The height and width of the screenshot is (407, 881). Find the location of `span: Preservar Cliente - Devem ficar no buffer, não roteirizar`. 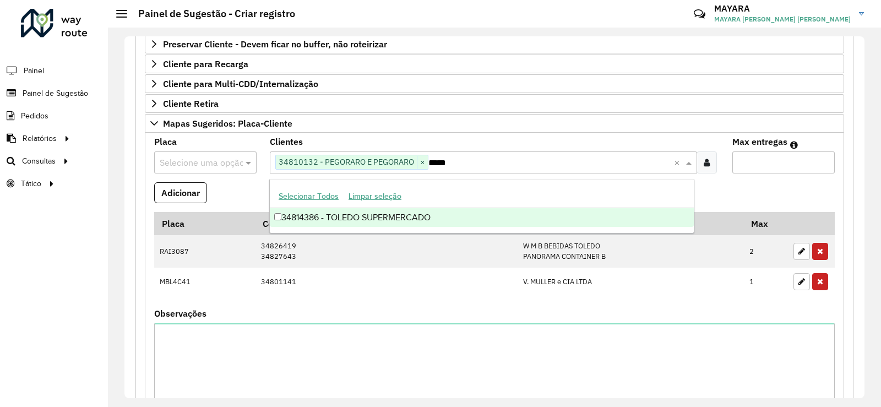

span: Preservar Cliente - Devem ficar no buffer, não roteirizar is located at coordinates (275, 44).